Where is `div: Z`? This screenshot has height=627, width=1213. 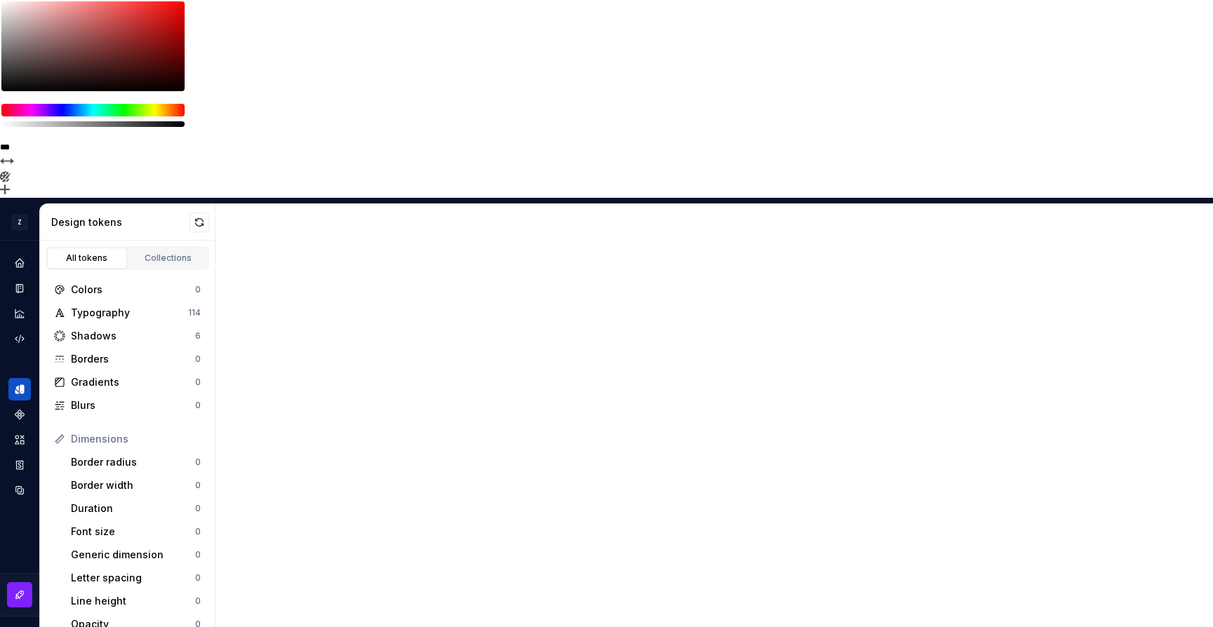
div: Z is located at coordinates (20, 222).